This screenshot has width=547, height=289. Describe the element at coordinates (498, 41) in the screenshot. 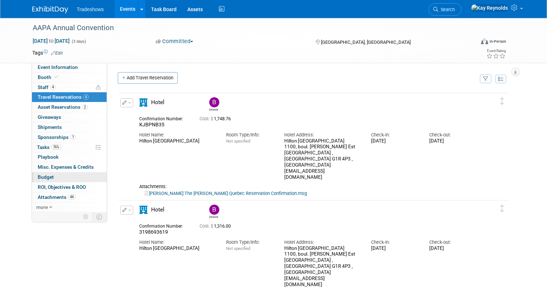

I see `div: In-Person` at that location.